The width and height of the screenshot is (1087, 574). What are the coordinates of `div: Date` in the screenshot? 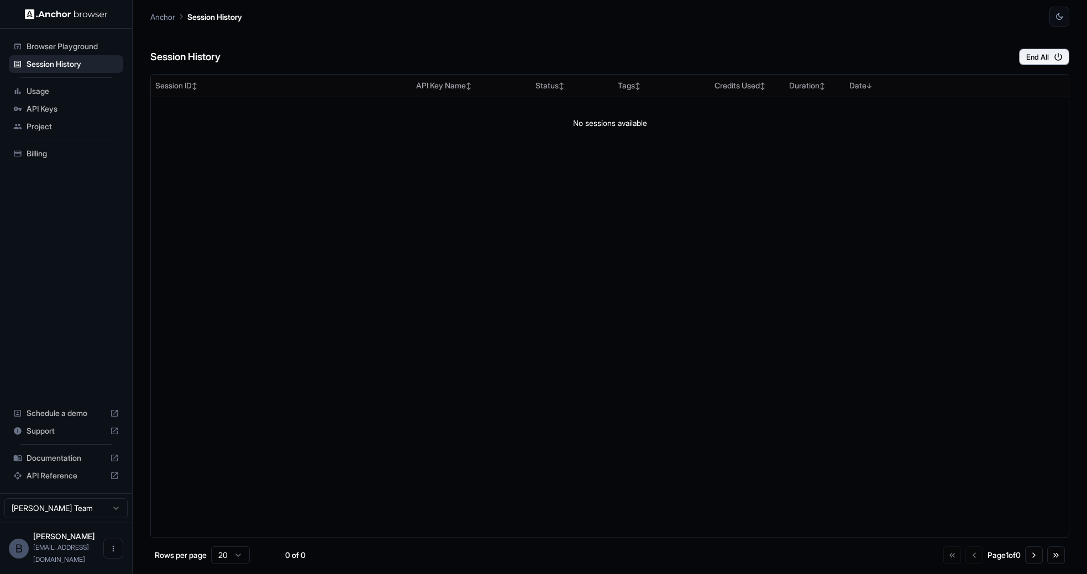 It's located at (908, 86).